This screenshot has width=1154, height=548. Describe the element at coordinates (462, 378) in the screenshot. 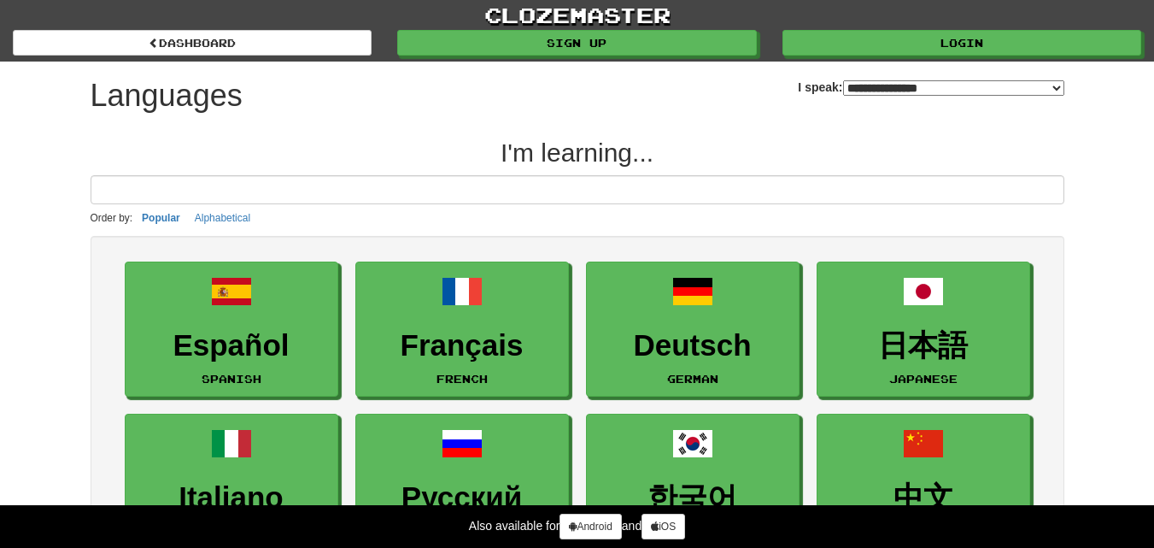

I see `small: French` at that location.